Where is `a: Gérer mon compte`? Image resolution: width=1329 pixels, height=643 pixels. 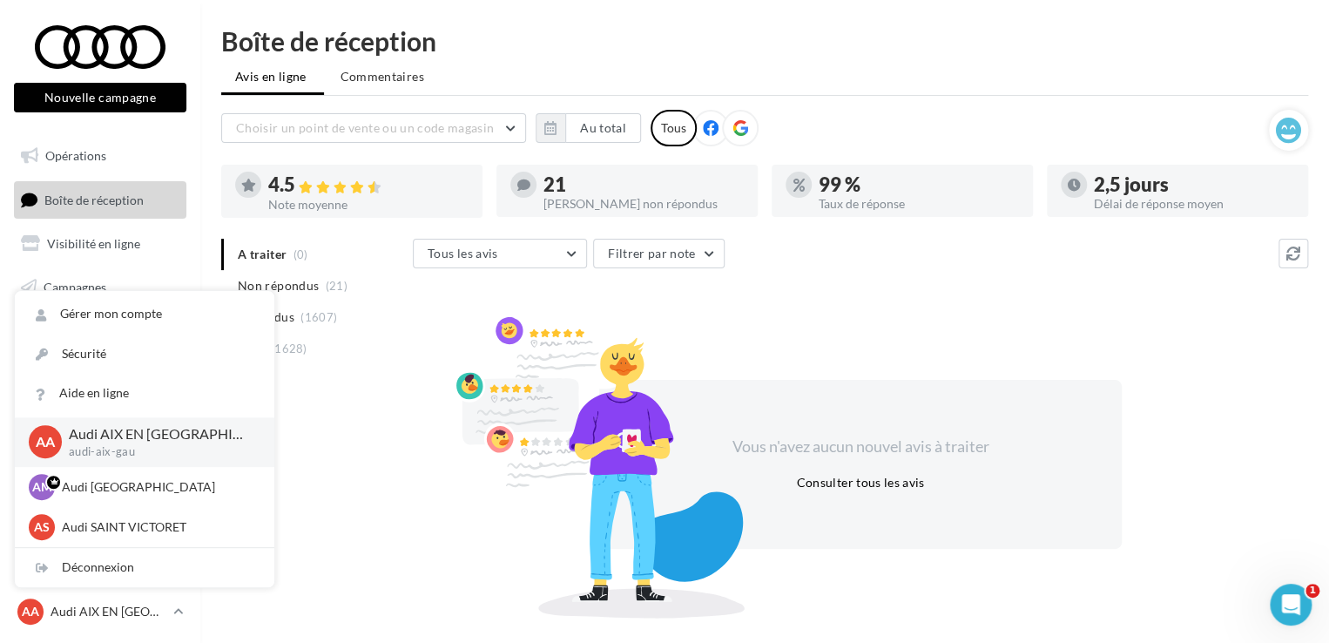 a: Gérer mon compte is located at coordinates (145, 313).